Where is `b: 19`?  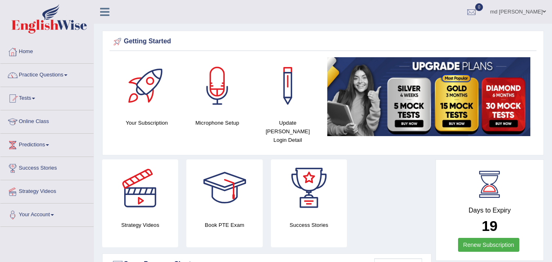
b: 19 is located at coordinates (489, 225).